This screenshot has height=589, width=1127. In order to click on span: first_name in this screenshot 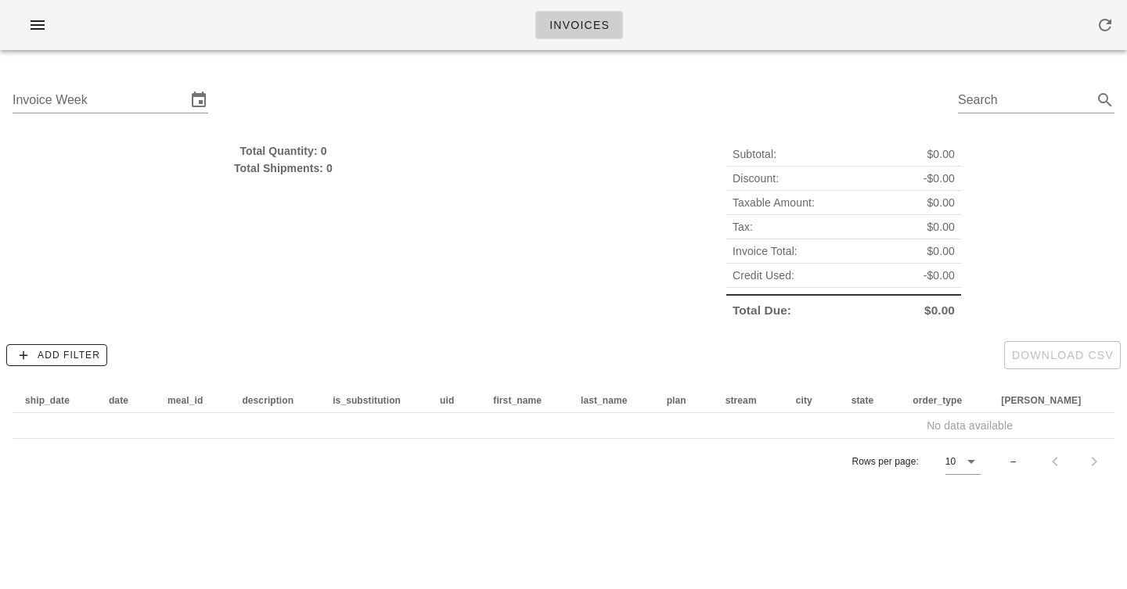, I will do `click(517, 401)`.